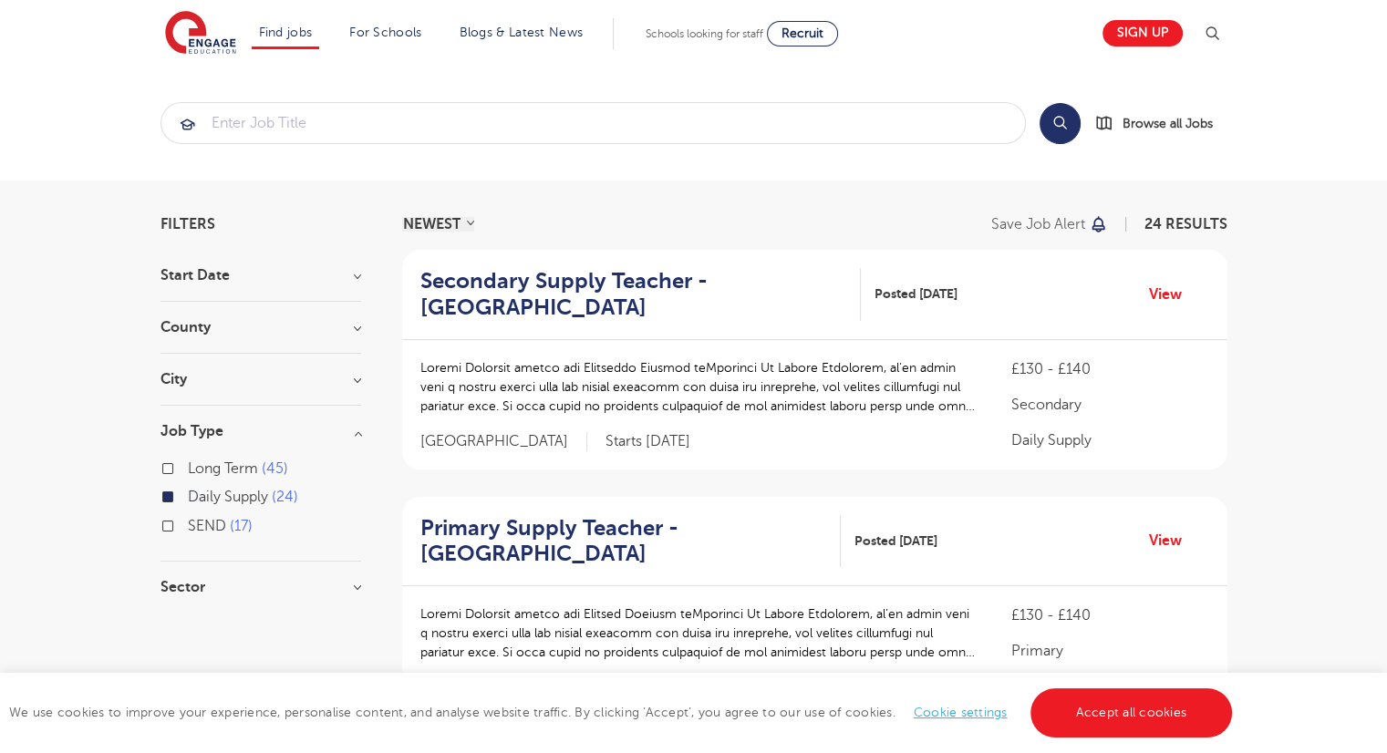 The width and height of the screenshot is (1387, 753). What do you see at coordinates (1050, 224) in the screenshot?
I see `button: Save job alert` at bounding box center [1050, 224].